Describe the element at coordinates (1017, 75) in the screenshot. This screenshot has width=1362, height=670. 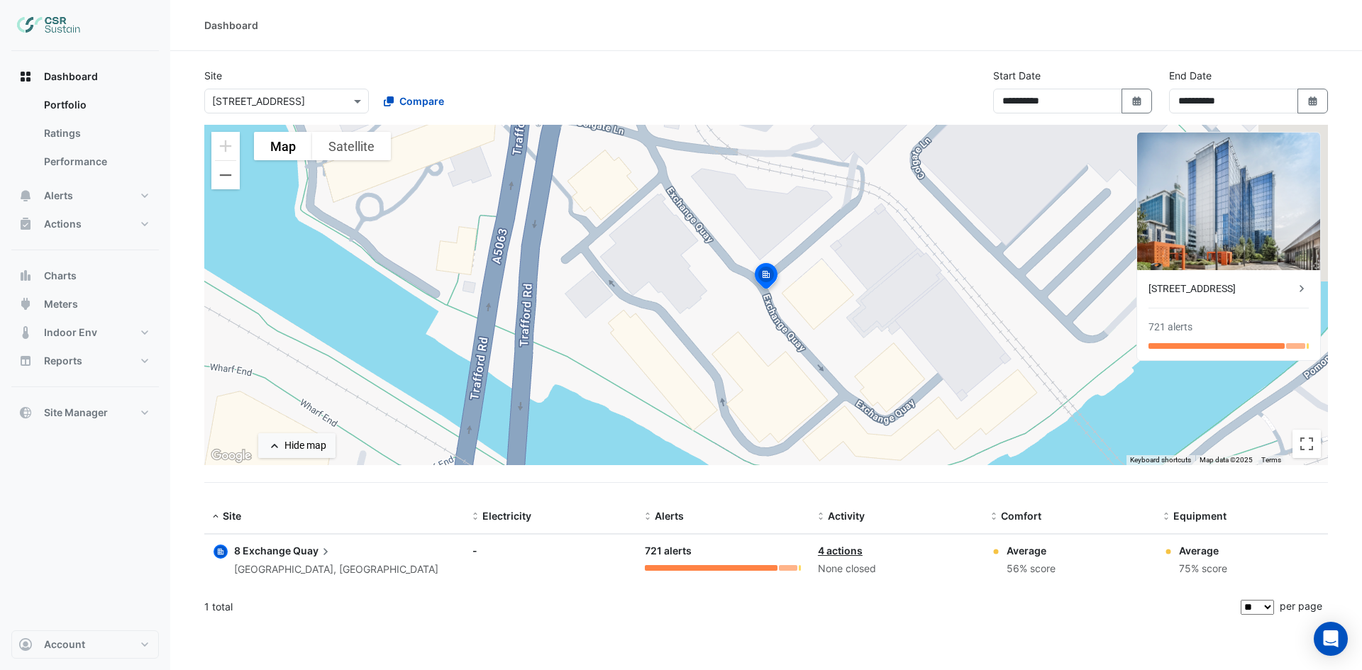
I see `label: Start Date` at that location.